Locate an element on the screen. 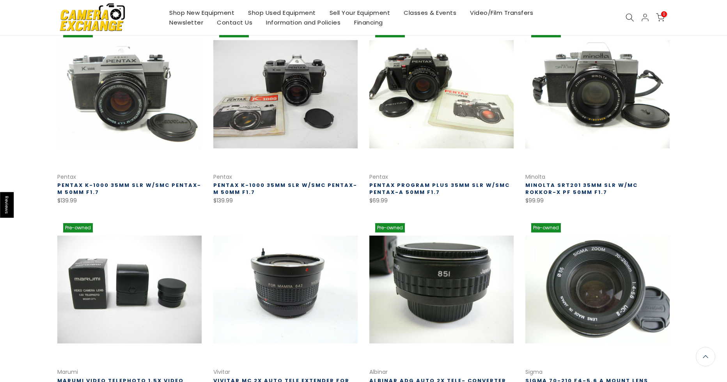 This screenshot has width=727, height=382. a: 0 is located at coordinates (660, 18).